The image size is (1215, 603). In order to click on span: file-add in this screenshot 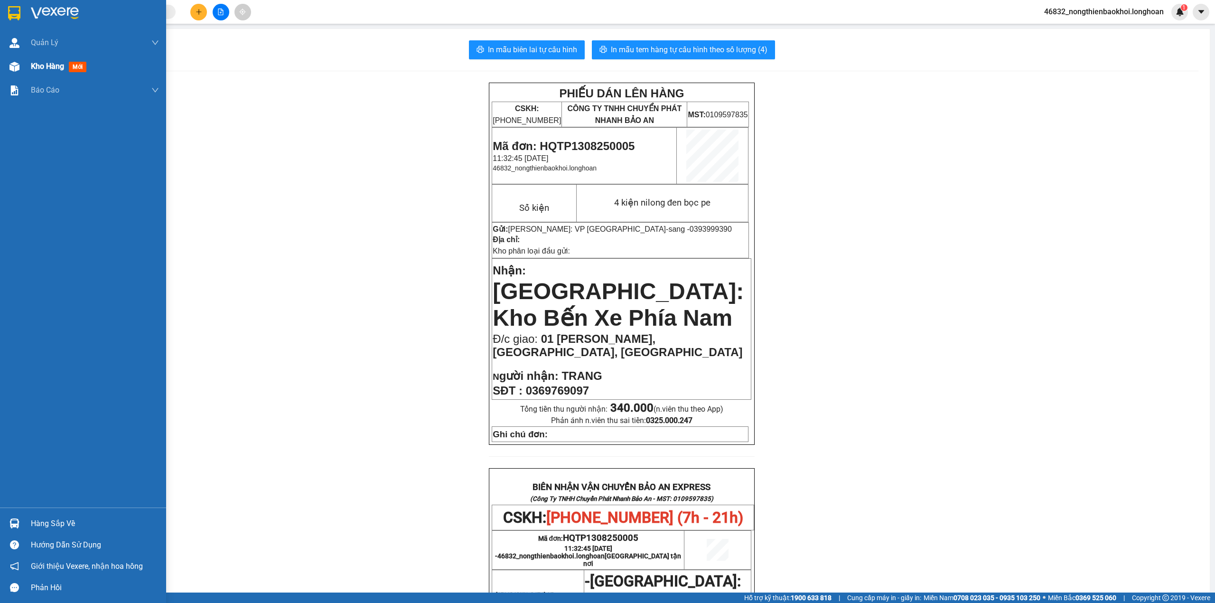, I will do `click(221, 12)`.